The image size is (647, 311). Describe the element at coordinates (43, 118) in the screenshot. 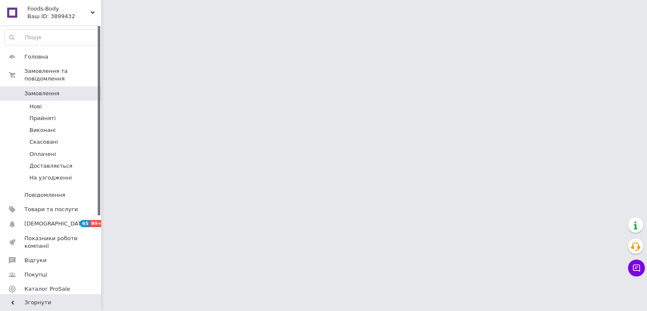

I see `span: Прийняті` at that location.